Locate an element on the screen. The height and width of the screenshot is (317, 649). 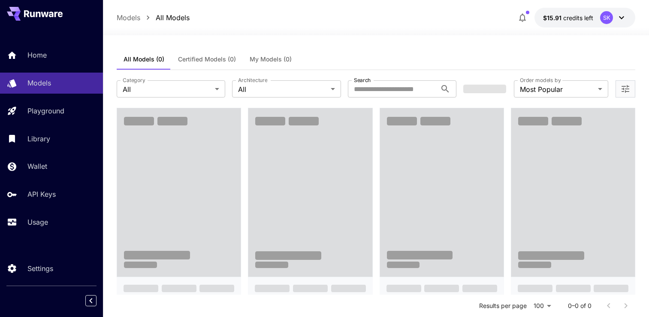
span: Certified Models (0) is located at coordinates (207, 59).